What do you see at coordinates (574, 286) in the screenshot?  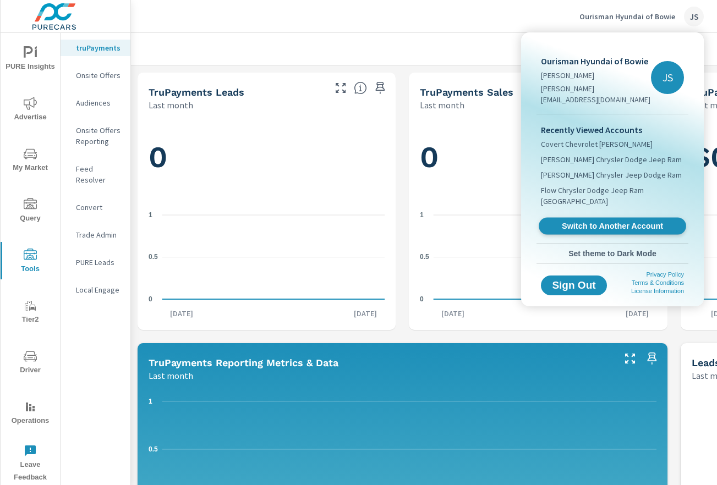 I see `span: Sign Out` at bounding box center [574, 286].